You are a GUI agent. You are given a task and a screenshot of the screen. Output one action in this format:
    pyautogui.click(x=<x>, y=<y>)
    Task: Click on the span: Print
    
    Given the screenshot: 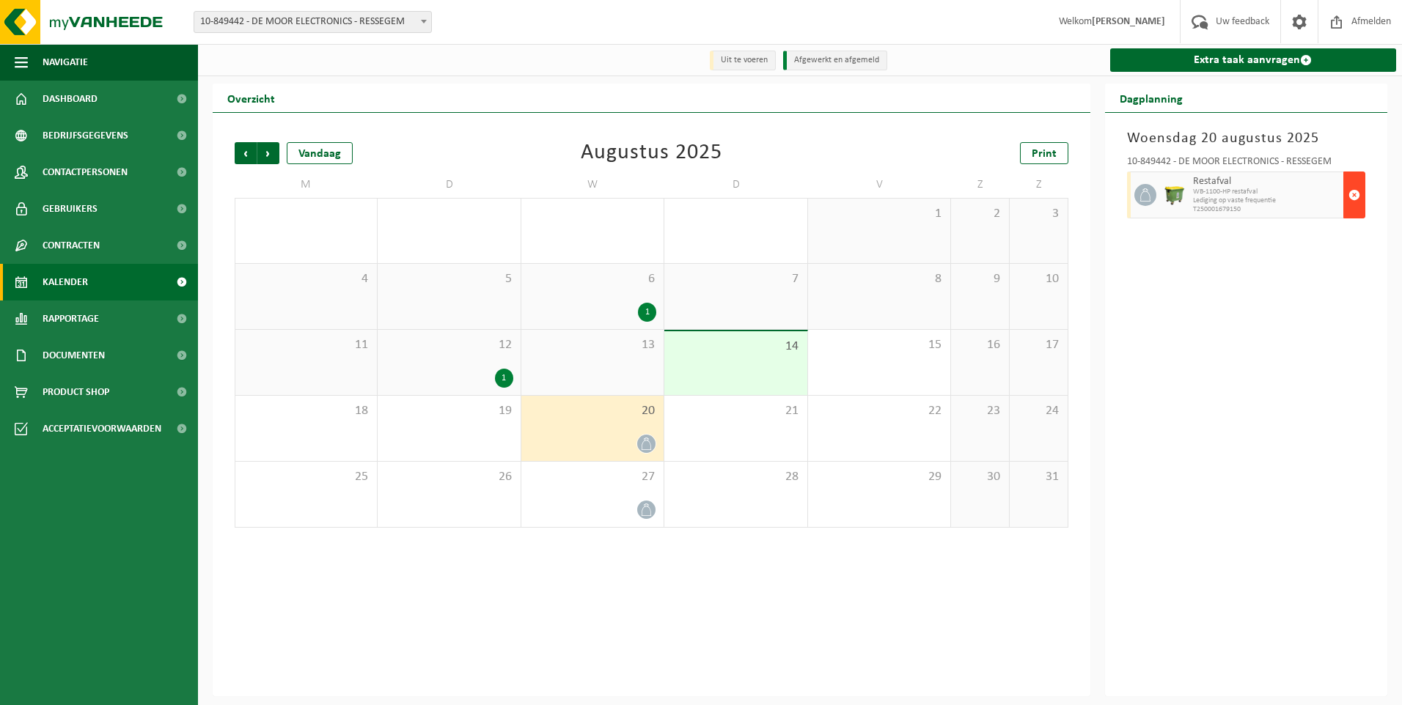 What is the action you would take?
    pyautogui.click(x=1044, y=154)
    